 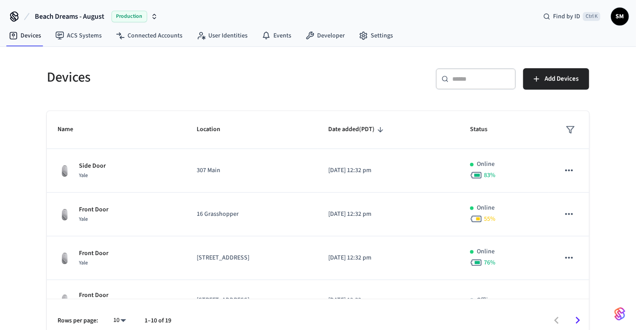 What do you see at coordinates (149, 36) in the screenshot?
I see `a: Connected Accounts` at bounding box center [149, 36].